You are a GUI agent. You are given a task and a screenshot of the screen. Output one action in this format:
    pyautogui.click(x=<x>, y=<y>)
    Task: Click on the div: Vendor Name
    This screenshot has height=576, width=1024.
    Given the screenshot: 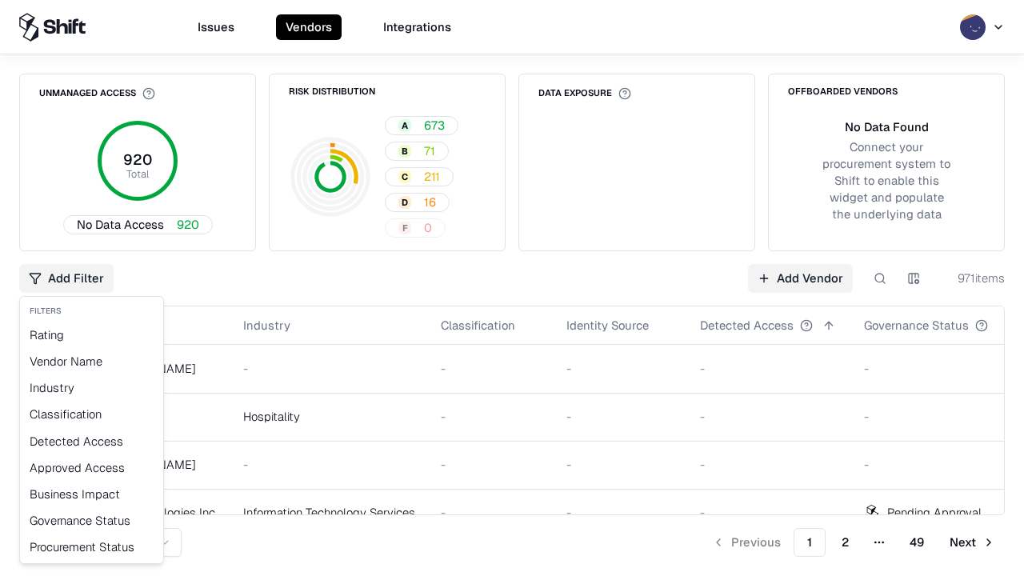 What is the action you would take?
    pyautogui.click(x=91, y=361)
    